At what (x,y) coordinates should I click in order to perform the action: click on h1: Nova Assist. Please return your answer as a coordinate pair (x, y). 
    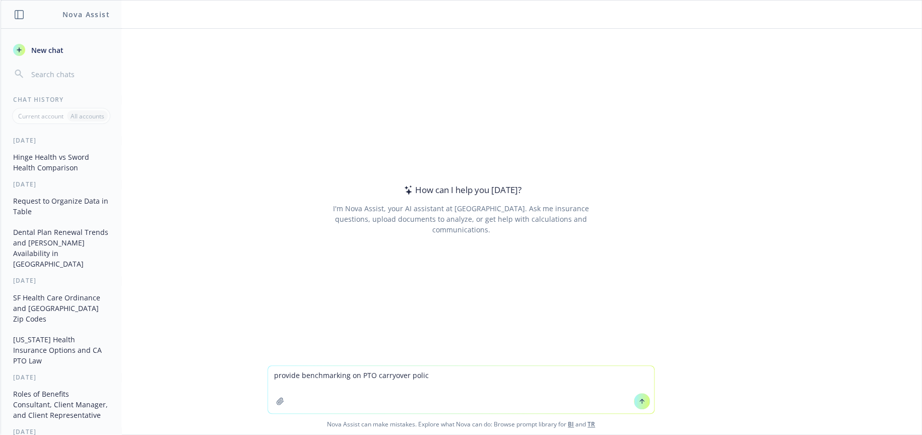
    Looking at the image, I should click on (86, 14).